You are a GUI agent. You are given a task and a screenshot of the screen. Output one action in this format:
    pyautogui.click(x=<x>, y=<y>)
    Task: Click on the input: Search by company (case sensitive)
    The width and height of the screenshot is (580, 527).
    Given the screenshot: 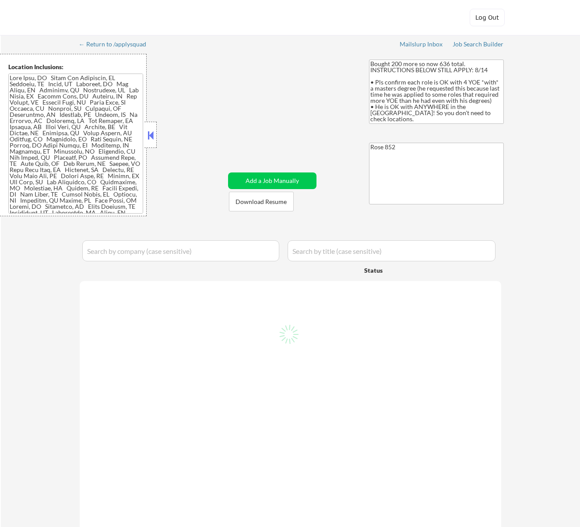 What is the action you would take?
    pyautogui.click(x=181, y=251)
    